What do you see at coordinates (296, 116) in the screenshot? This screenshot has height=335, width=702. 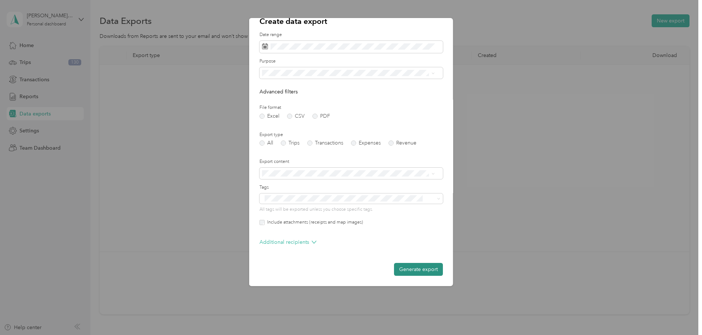 I see `label: CSV` at bounding box center [296, 116].